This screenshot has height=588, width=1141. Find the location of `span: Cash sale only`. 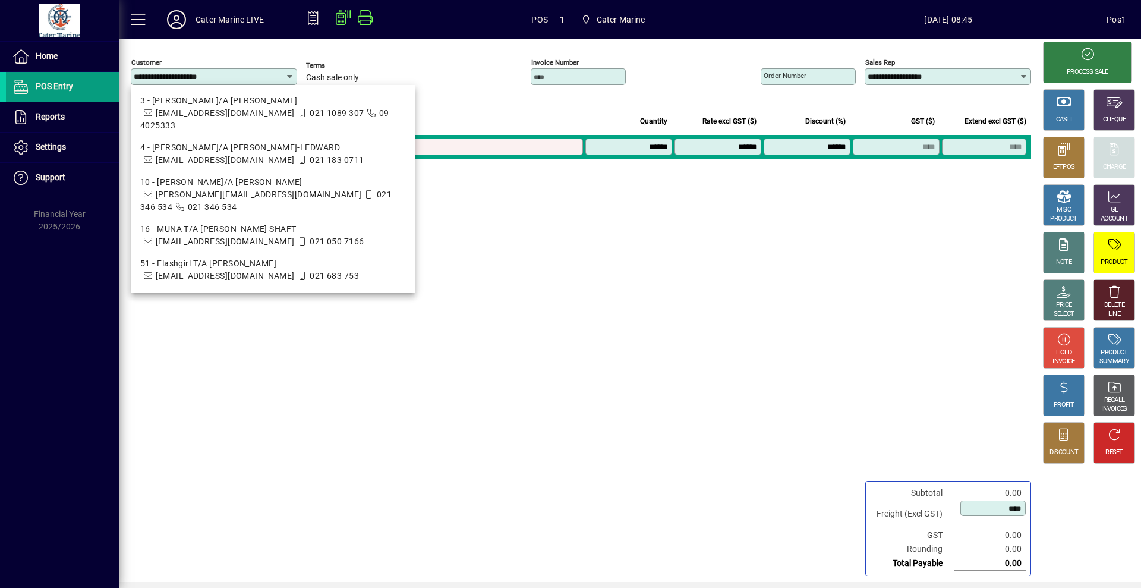

span: Cash sale only is located at coordinates (332, 78).